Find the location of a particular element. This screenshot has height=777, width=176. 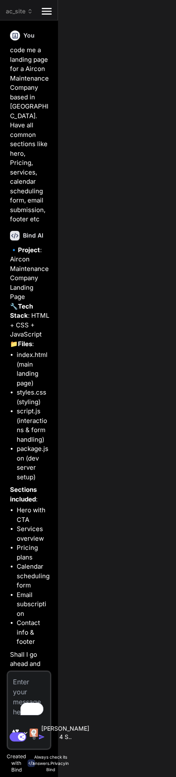

span: ac_site is located at coordinates (19, 11).